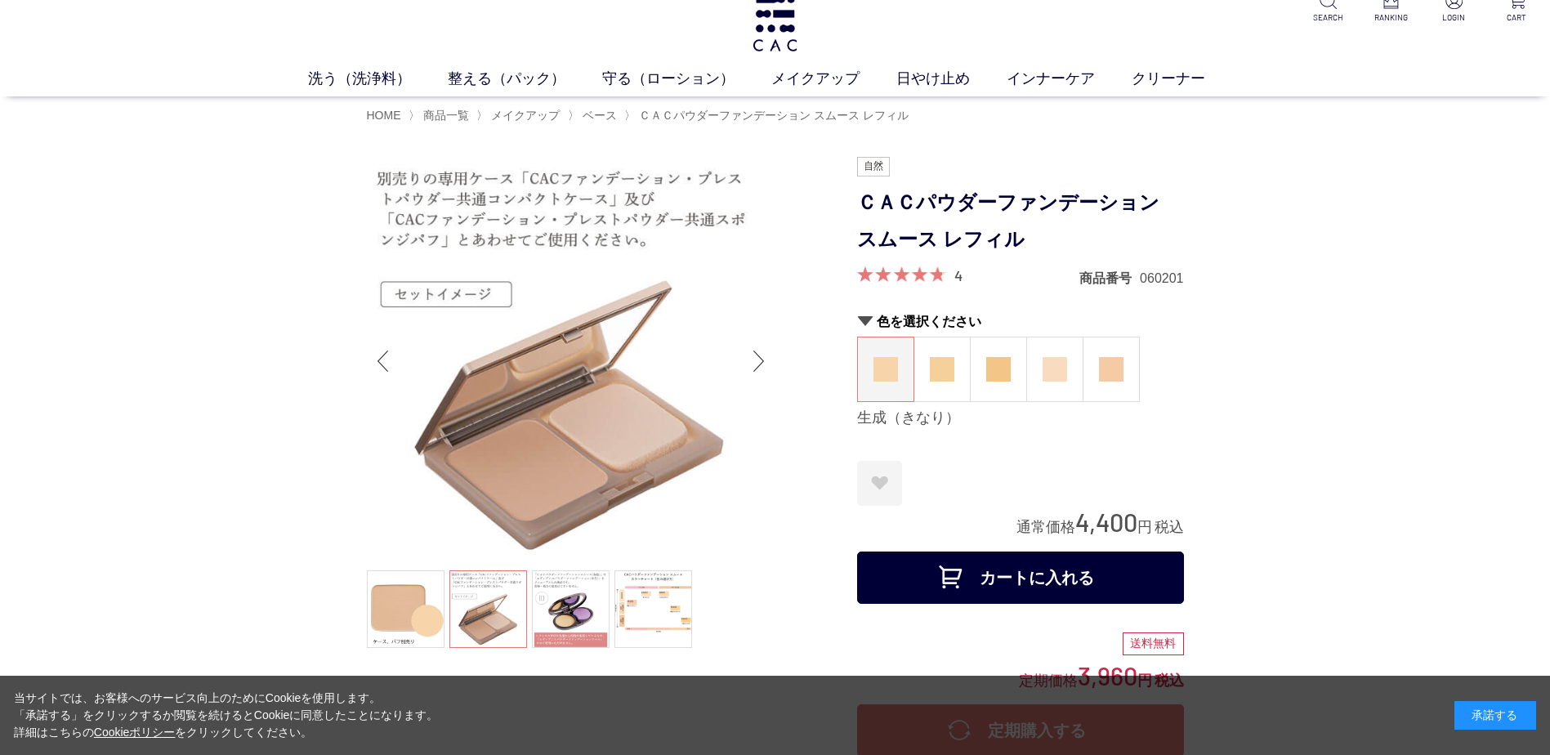 Image resolution: width=1550 pixels, height=755 pixels. What do you see at coordinates (1495, 715) in the screenshot?
I see `div: 承諾する` at bounding box center [1495, 715].